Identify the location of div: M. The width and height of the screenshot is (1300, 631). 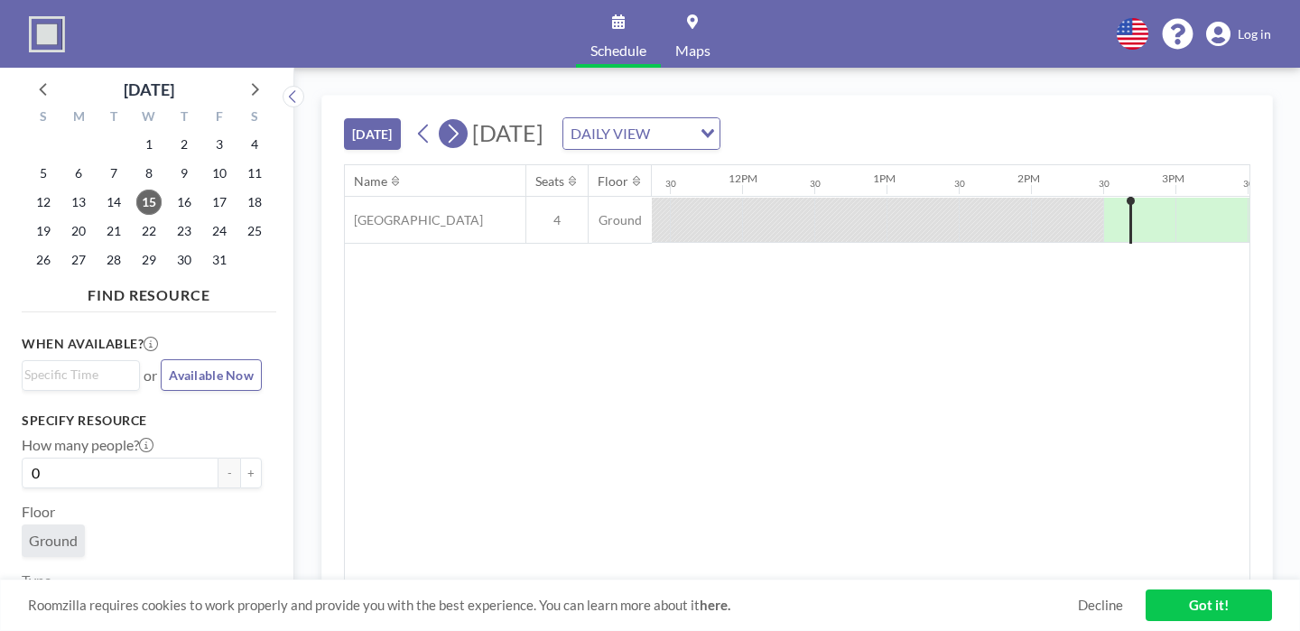
(79, 118).